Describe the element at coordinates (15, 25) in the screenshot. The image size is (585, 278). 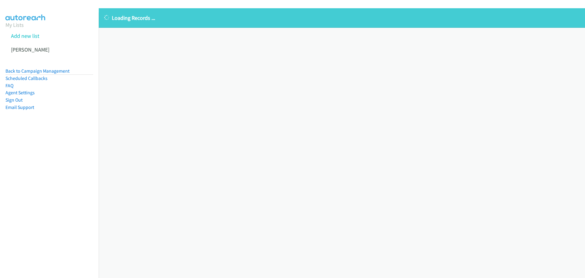
I see `a: My Lists` at that location.